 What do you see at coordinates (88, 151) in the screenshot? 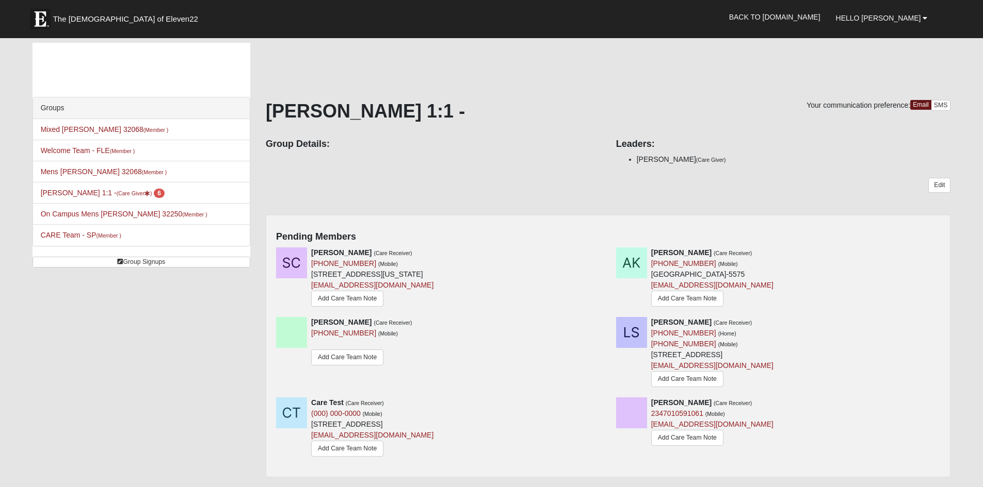
I see `a: Welcome Team - FLE(Member )` at bounding box center [88, 151].